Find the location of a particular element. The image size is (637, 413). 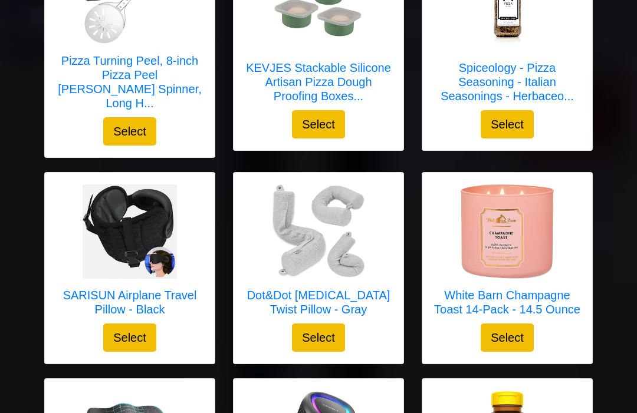

h5: KEVJES Stackable Silicone Artisan Pizza Dough Proofing Boxes... is located at coordinates (318, 82).